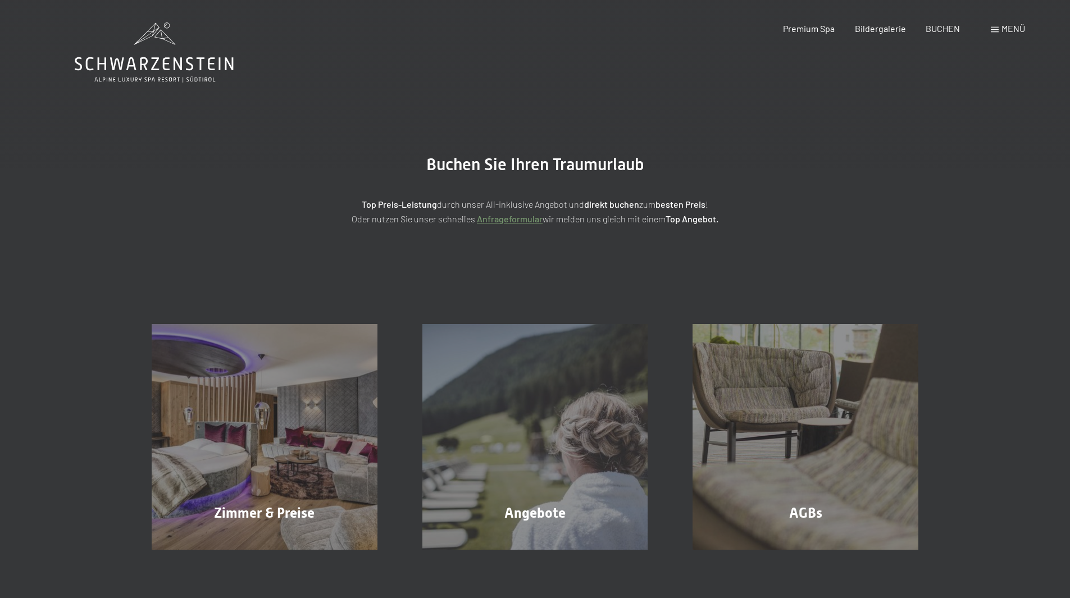 Image resolution: width=1070 pixels, height=598 pixels. What do you see at coordinates (264, 513) in the screenshot?
I see `span: Zimmer & Preise` at bounding box center [264, 513].